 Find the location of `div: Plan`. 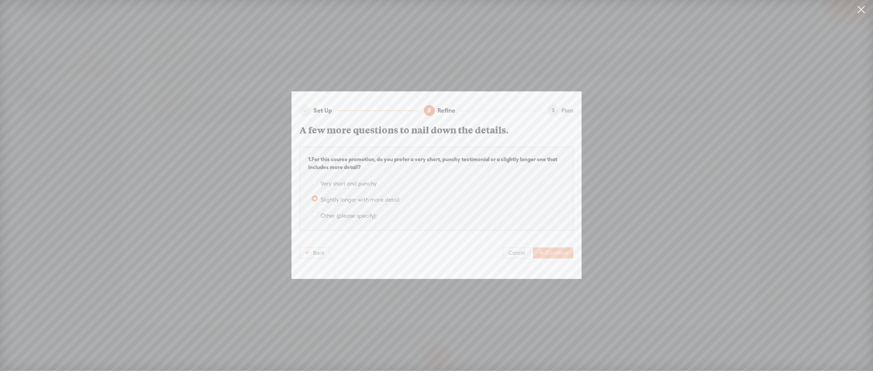

div: Plan is located at coordinates (567, 110).